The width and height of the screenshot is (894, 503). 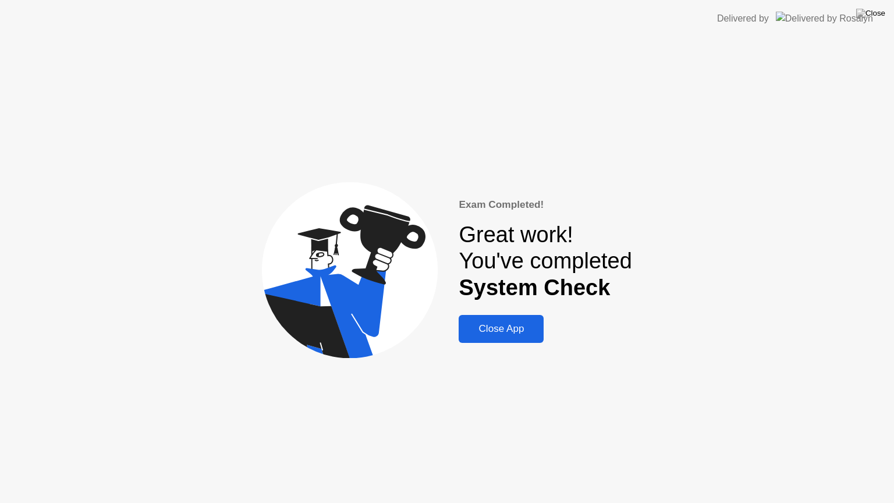 I want to click on div: Delivered by, so click(x=743, y=19).